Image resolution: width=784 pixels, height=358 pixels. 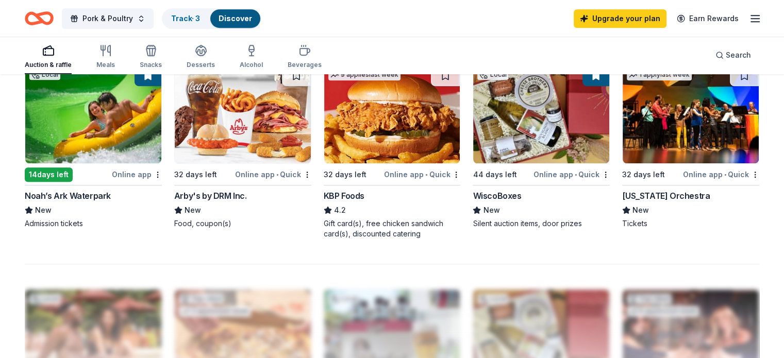 What do you see at coordinates (93, 147) in the screenshot?
I see `a: Image for Noah’s Ark WaterparkLocal14days leftOnline appNoah’s Ark WaterparkNewAdmission tickets` at bounding box center [93, 147].